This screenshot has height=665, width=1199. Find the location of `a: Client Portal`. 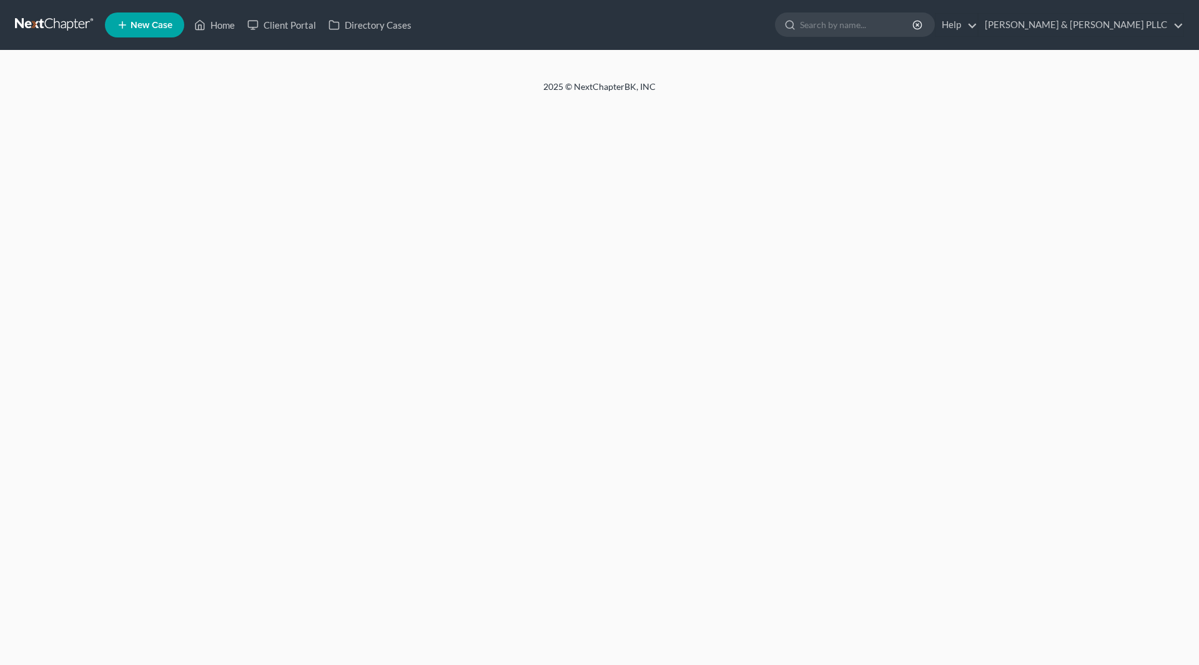

a: Client Portal is located at coordinates (282, 25).